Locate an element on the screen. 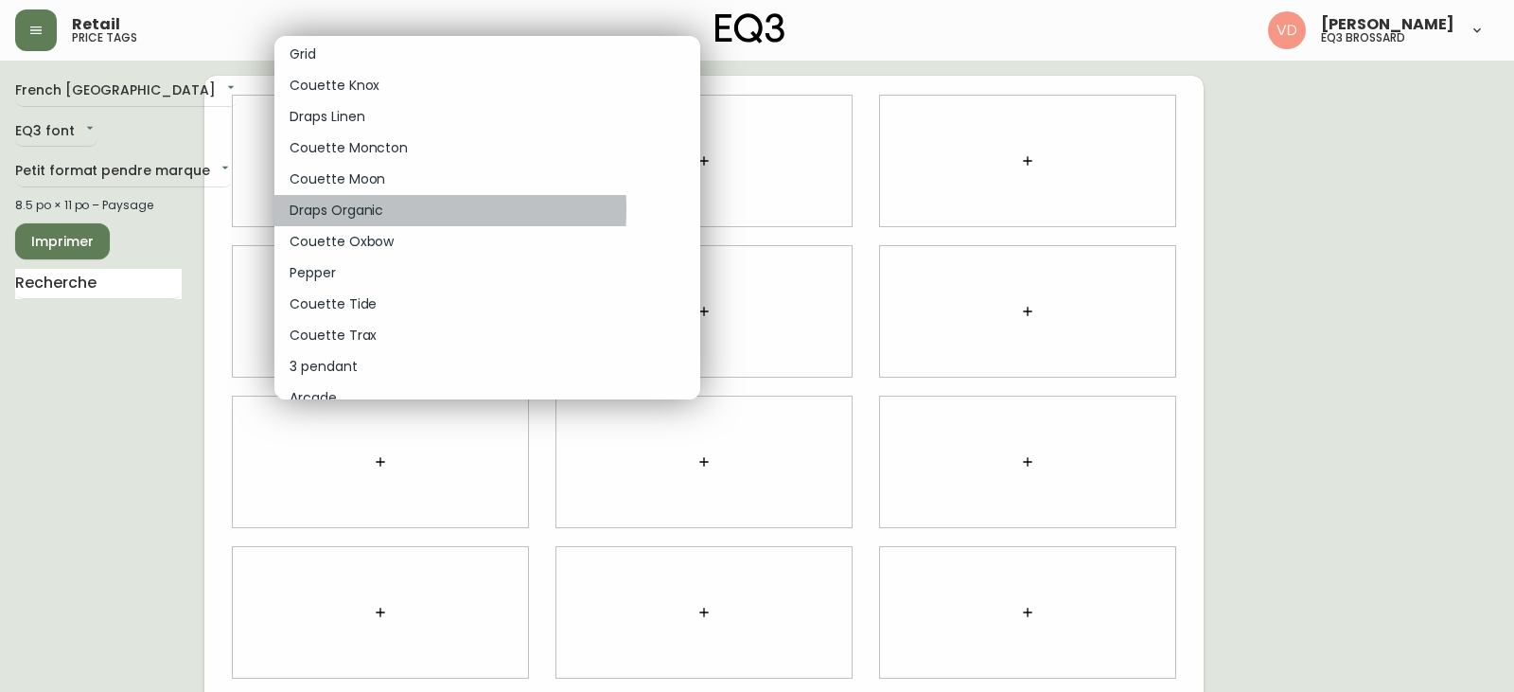 The height and width of the screenshot is (692, 1514). p: Draps Linen is located at coordinates (327, 116).